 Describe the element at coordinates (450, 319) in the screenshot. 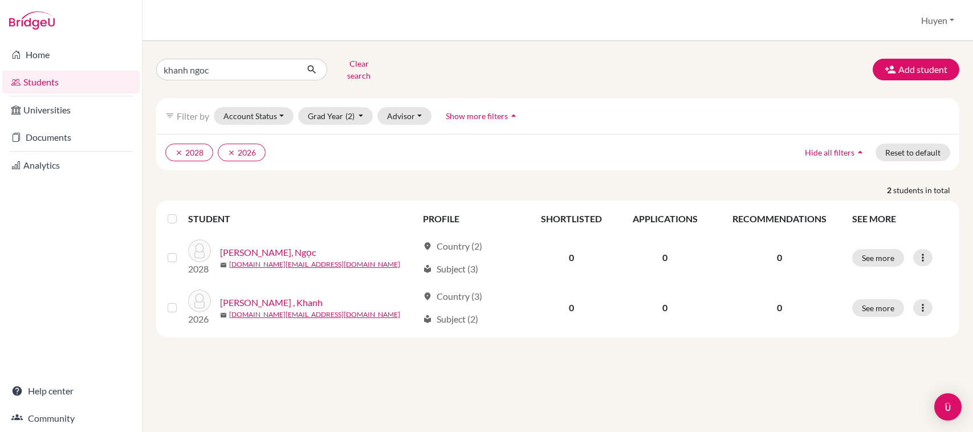

I see `div: Subject (2)` at that location.